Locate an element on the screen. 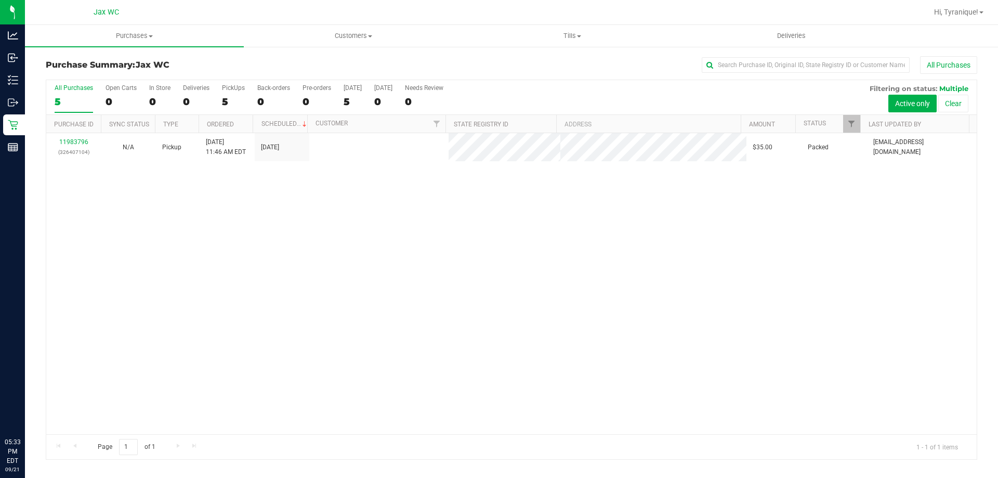 This screenshot has height=478, width=998. inline-svg: Retail is located at coordinates (13, 125).